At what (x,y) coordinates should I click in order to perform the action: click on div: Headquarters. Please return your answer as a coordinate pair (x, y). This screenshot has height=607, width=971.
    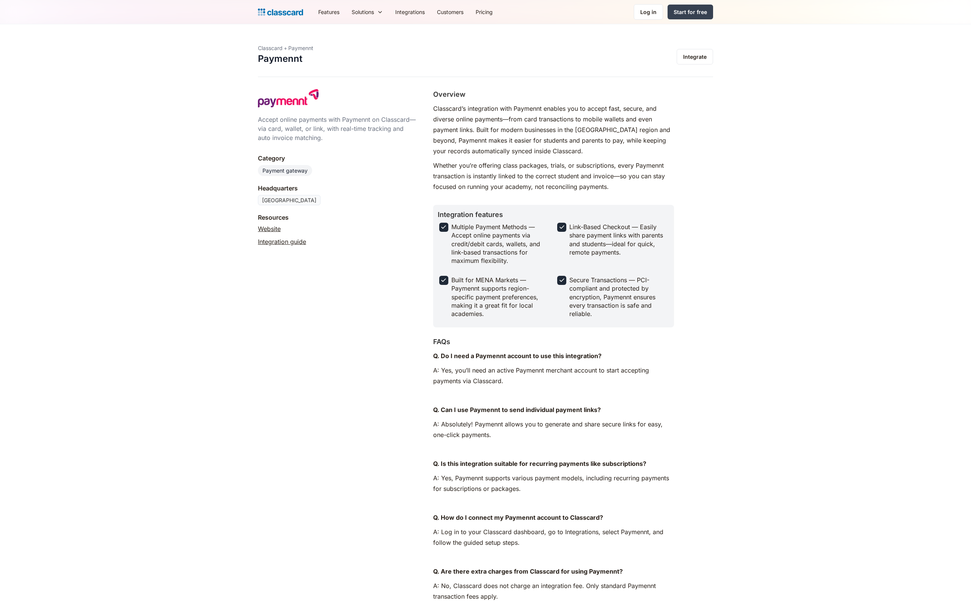
    Looking at the image, I should click on (278, 188).